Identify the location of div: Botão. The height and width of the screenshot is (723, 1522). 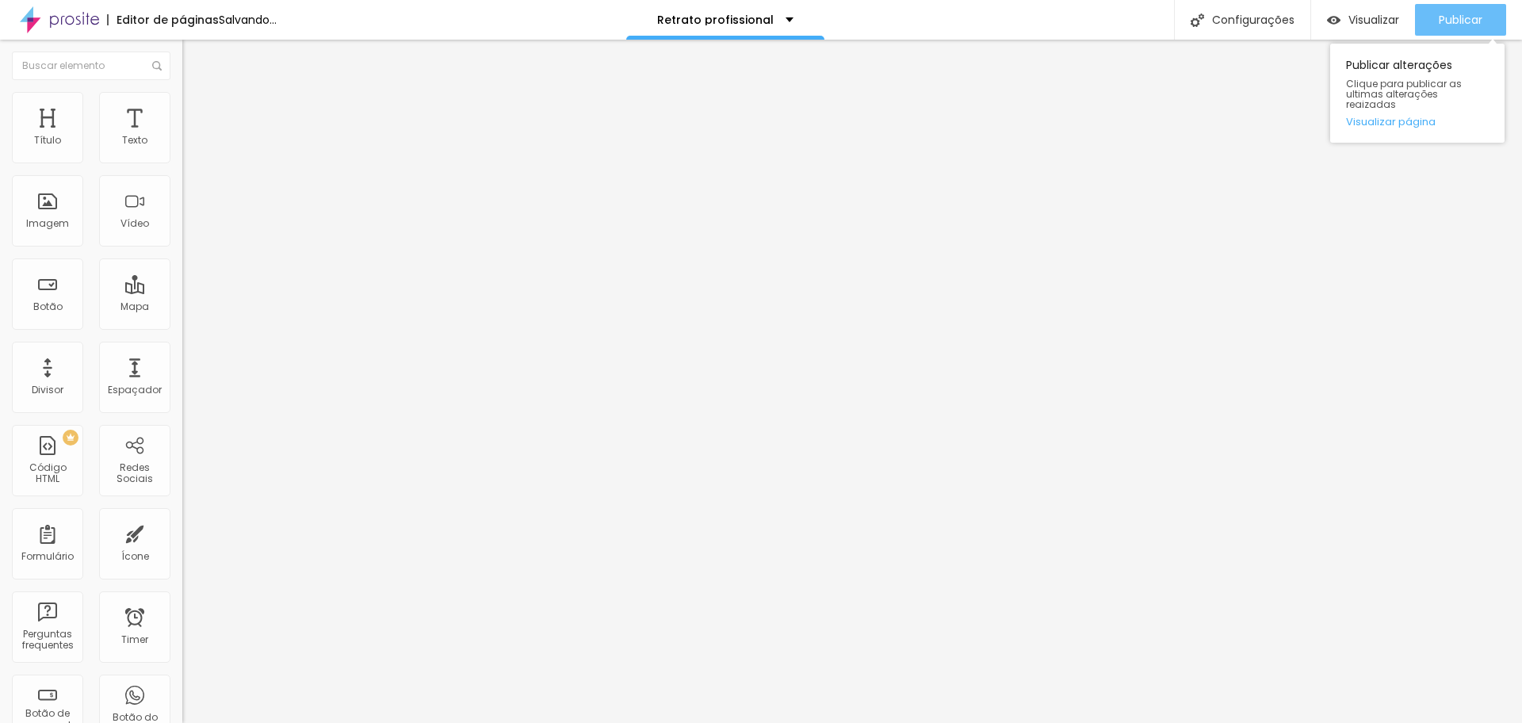
(48, 307).